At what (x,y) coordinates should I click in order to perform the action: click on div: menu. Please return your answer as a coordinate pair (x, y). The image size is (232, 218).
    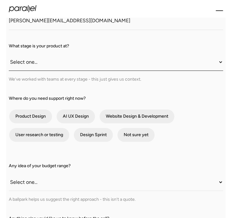
    Looking at the image, I should click on (219, 9).